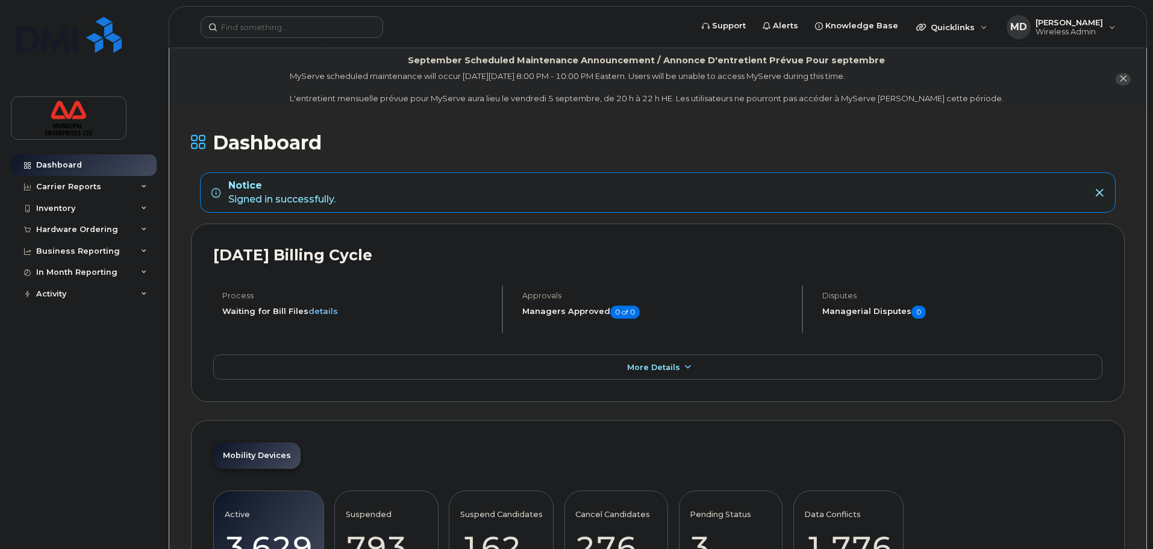 The height and width of the screenshot is (549, 1153). I want to click on span: More Details, so click(654, 367).